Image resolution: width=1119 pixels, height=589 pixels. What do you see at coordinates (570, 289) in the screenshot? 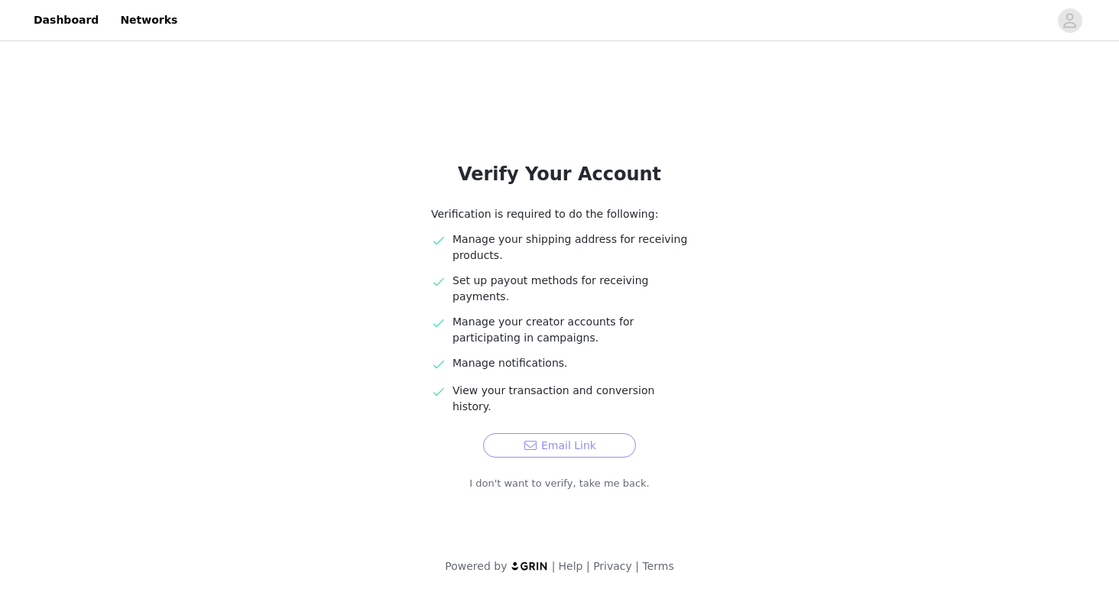
I see `p: Set up payout methods for receiving payments.` at bounding box center [570, 289].